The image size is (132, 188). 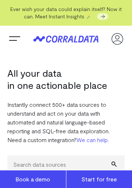 I want to click on h1: All your data in one actionable place, so click(x=66, y=79).